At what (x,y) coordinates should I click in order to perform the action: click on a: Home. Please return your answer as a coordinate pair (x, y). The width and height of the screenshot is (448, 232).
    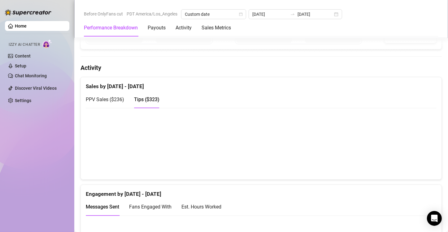
    Looking at the image, I should click on (21, 26).